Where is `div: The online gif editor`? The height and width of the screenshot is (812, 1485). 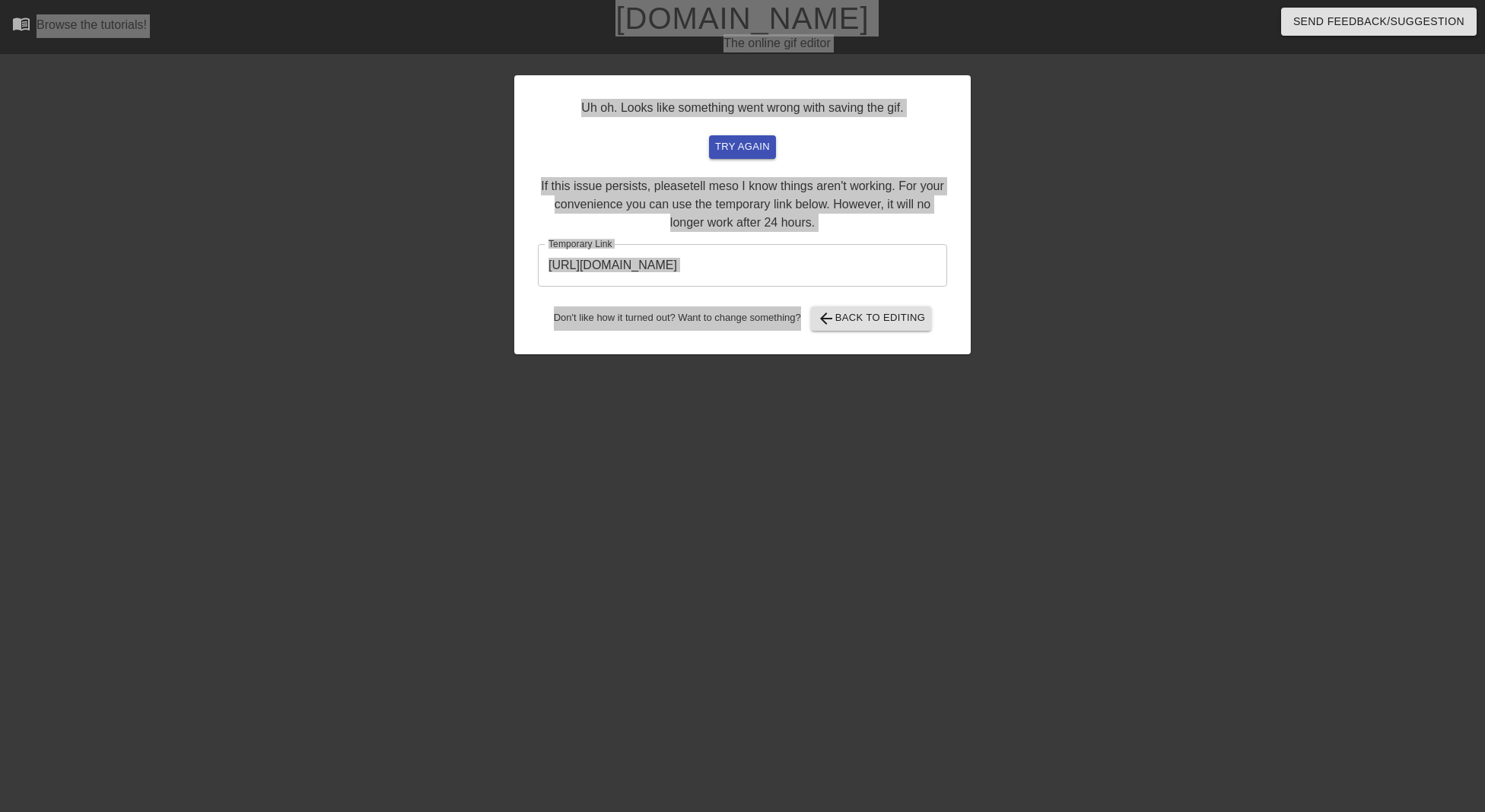
div: The online gif editor is located at coordinates (778, 43).